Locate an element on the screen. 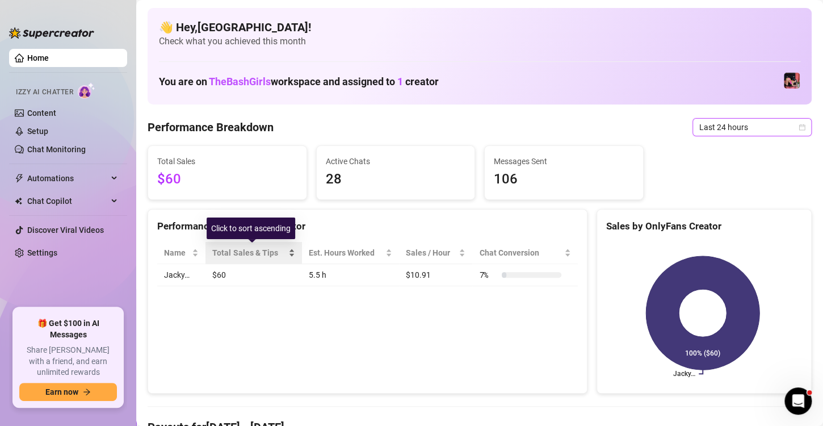  span: Total Sales & Tips is located at coordinates (249, 253).